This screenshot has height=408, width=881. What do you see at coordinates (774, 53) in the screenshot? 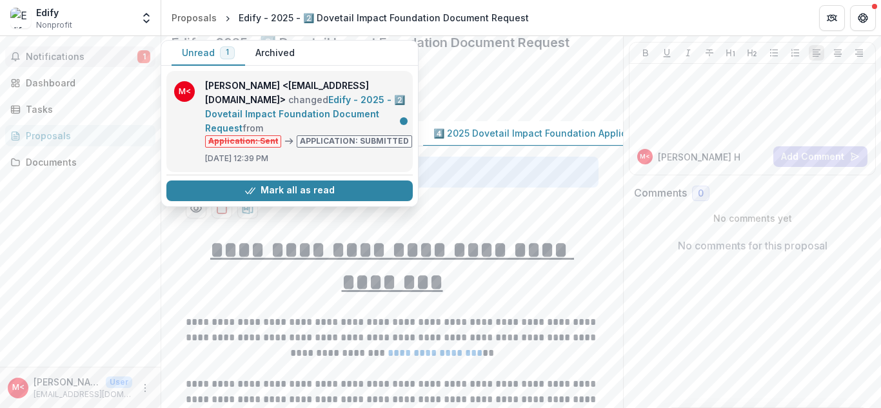
I see `button: Bullet List` at bounding box center [774, 53].